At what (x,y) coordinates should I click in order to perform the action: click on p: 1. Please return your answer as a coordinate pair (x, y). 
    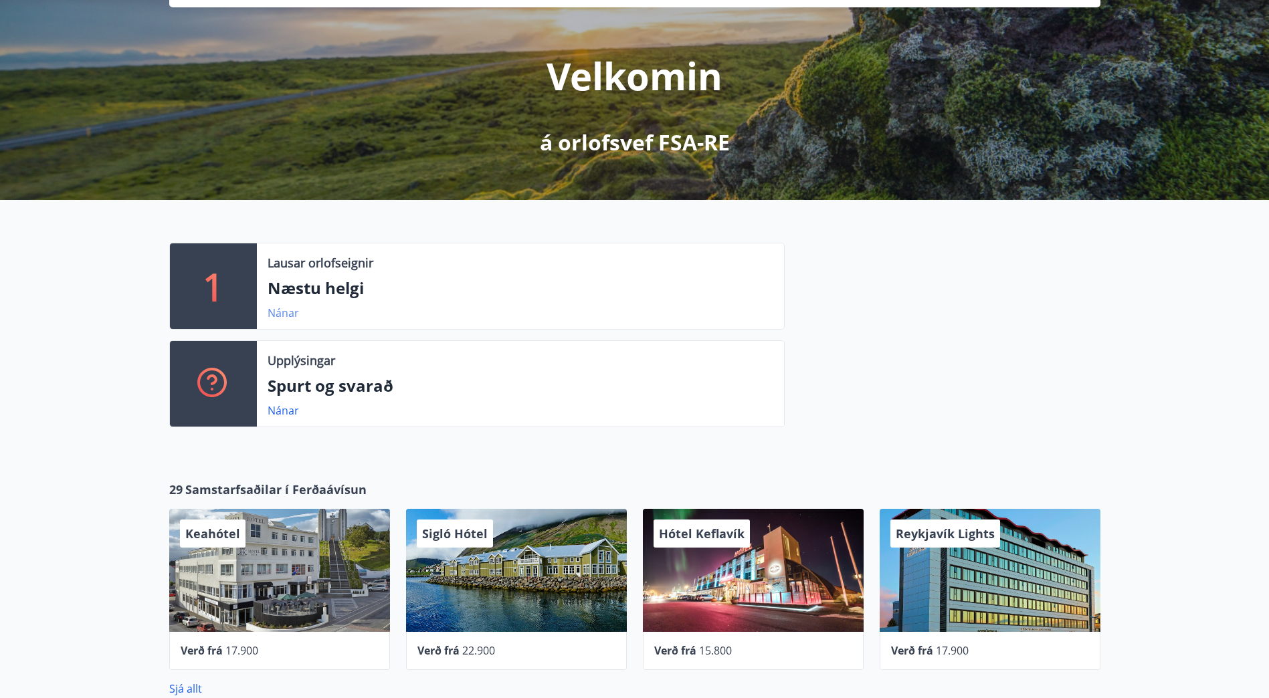
    Looking at the image, I should click on (213, 286).